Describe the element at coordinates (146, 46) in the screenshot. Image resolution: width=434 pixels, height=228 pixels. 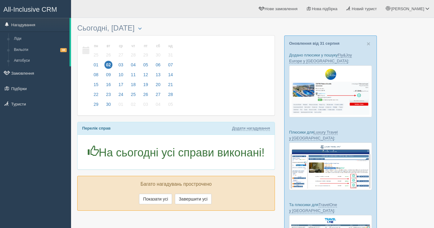
I see `small: пт` at that location.